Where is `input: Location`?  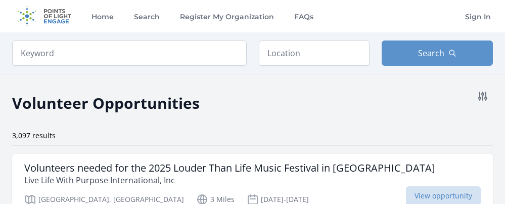
input: Location is located at coordinates (315, 53).